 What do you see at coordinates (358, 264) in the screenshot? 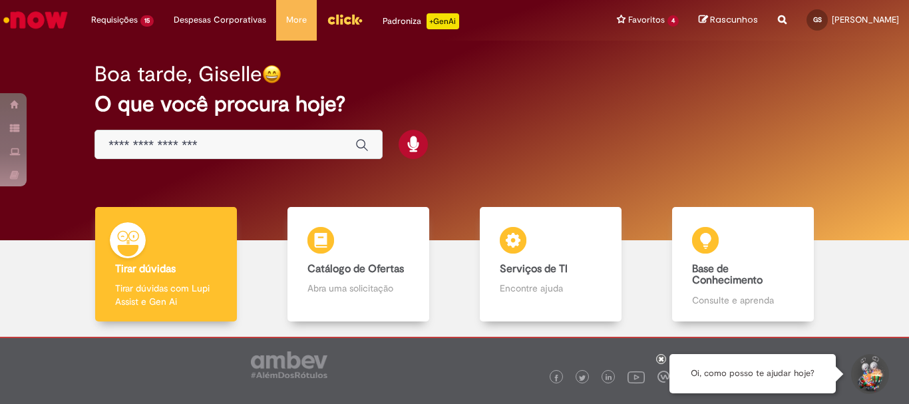
I see `a: Catálogo de Ofertas Abra uma solicitação` at bounding box center [358, 264].